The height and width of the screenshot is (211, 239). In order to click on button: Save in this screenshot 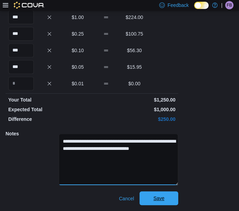, I will do `click(159, 198)`.